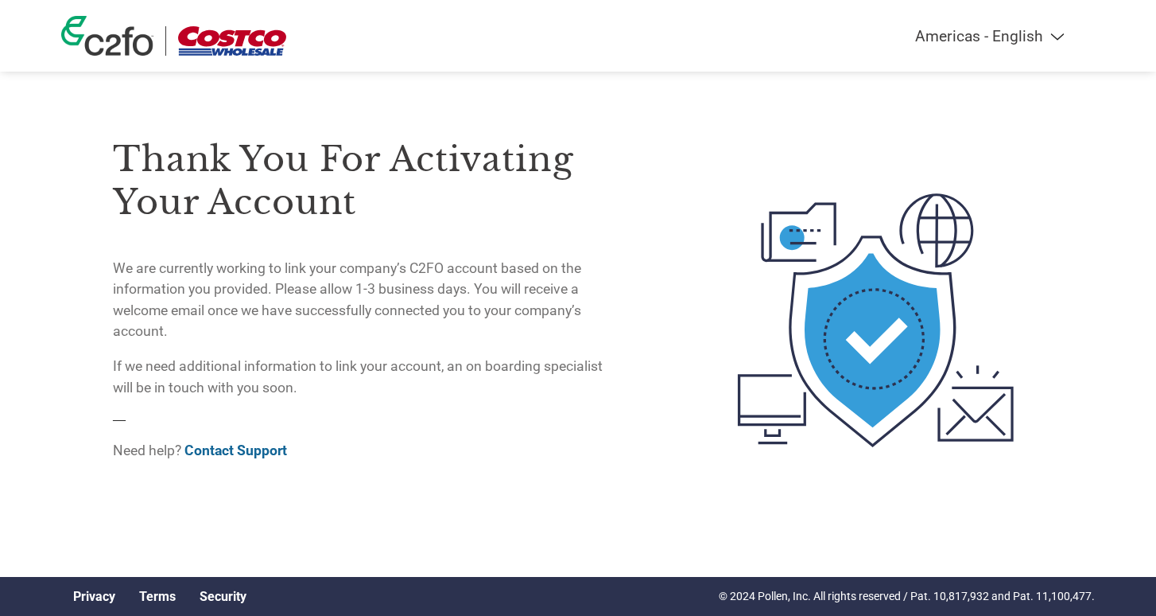 The height and width of the screenshot is (616, 1156). Describe the element at coordinates (364, 450) in the screenshot. I see `p: Need help?` at that location.